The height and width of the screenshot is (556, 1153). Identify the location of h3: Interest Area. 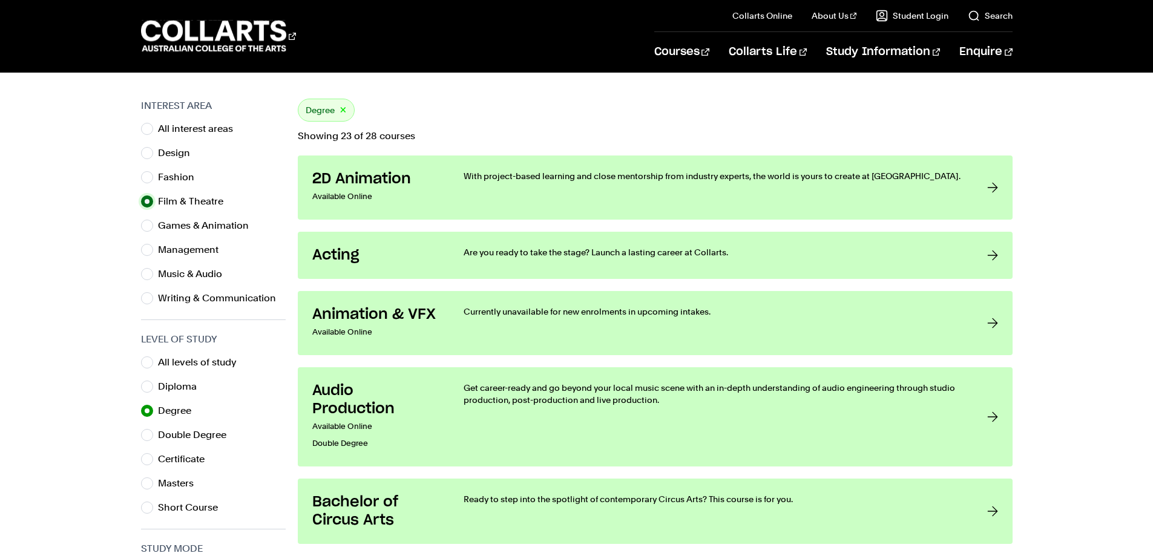
(213, 106).